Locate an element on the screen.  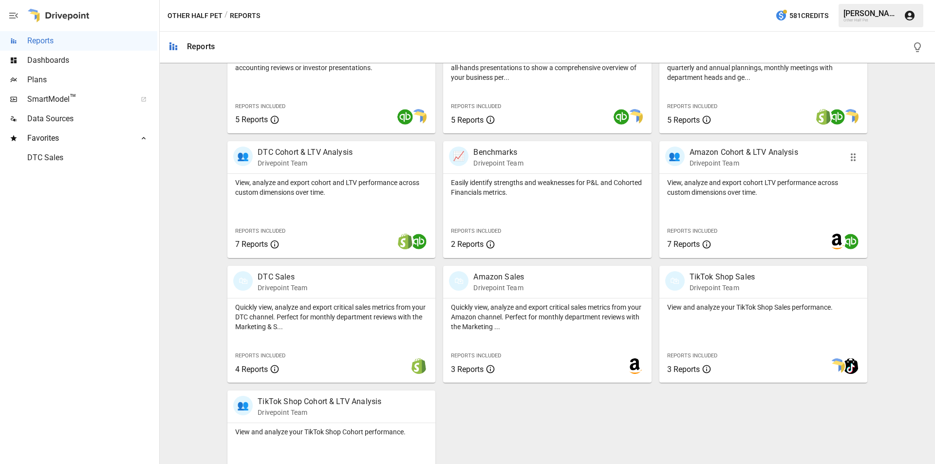
p: Easily identify strengths and weaknesses for P&L and Cohorted Financials metrics. is located at coordinates (547, 187).